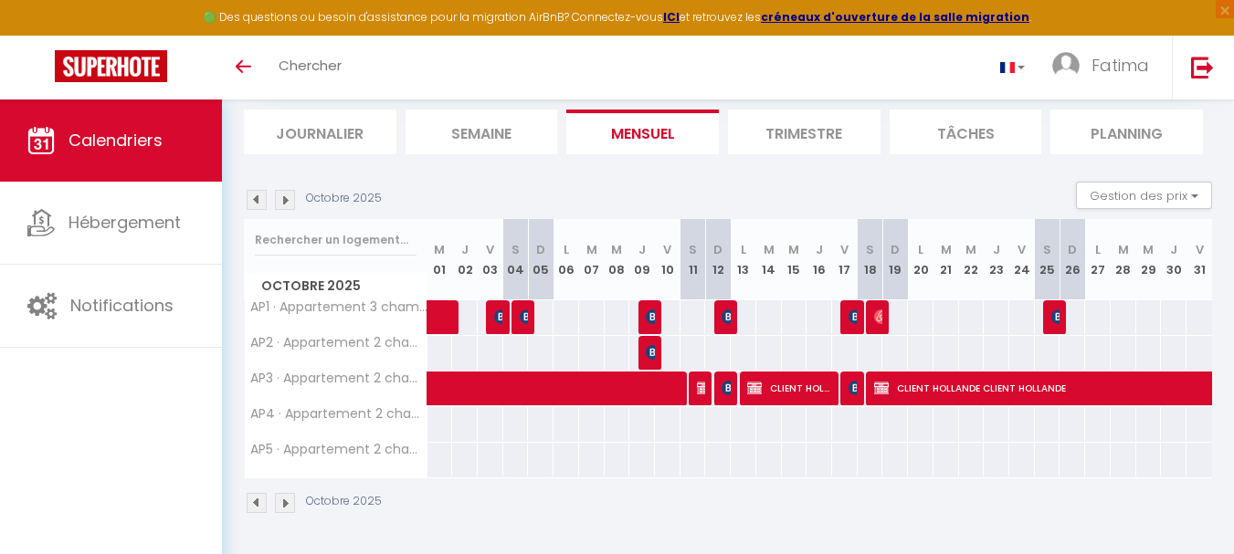 The height and width of the screenshot is (554, 1234). What do you see at coordinates (1173, 259) in the screenshot?
I see `th: 30` at bounding box center [1173, 259].